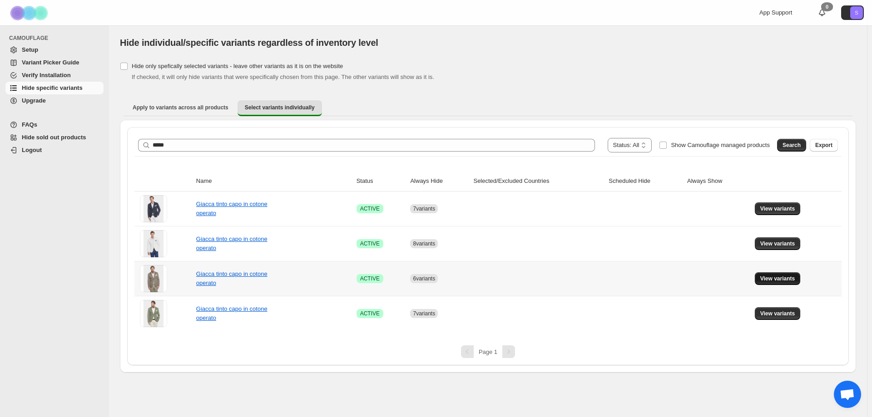  What do you see at coordinates (280, 108) in the screenshot?
I see `span: Select variants individually` at bounding box center [280, 108].